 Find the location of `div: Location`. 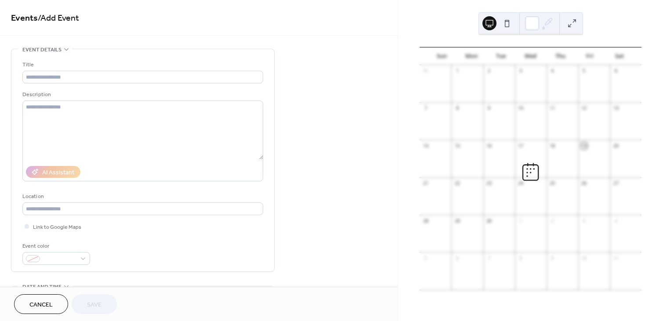

div: Location is located at coordinates (142, 196).